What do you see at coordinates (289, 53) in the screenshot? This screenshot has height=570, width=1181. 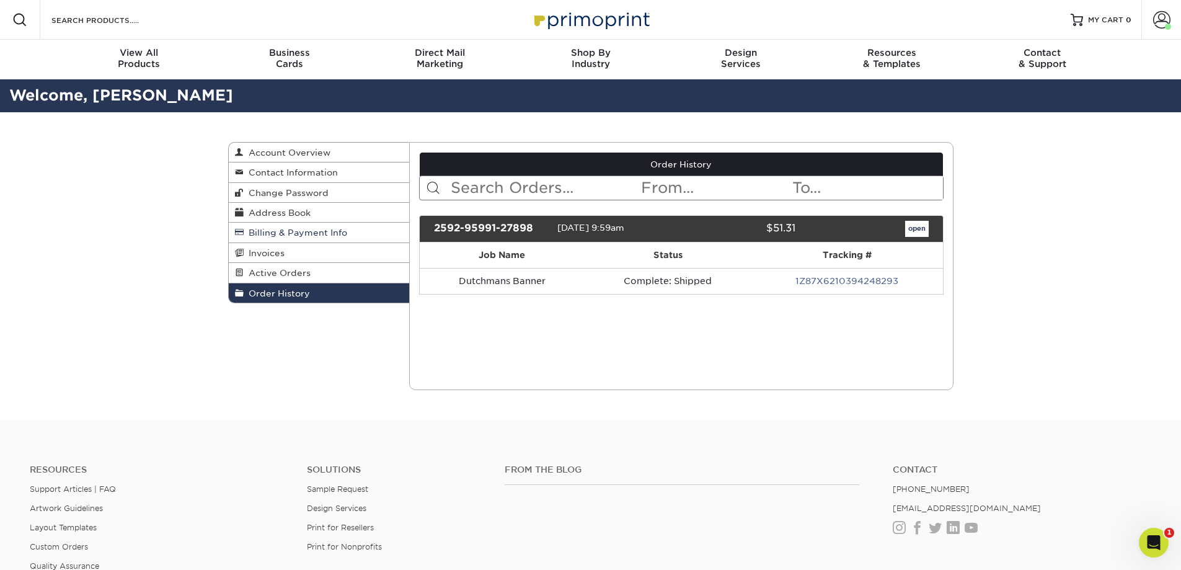 I see `span: Business` at bounding box center [289, 53].